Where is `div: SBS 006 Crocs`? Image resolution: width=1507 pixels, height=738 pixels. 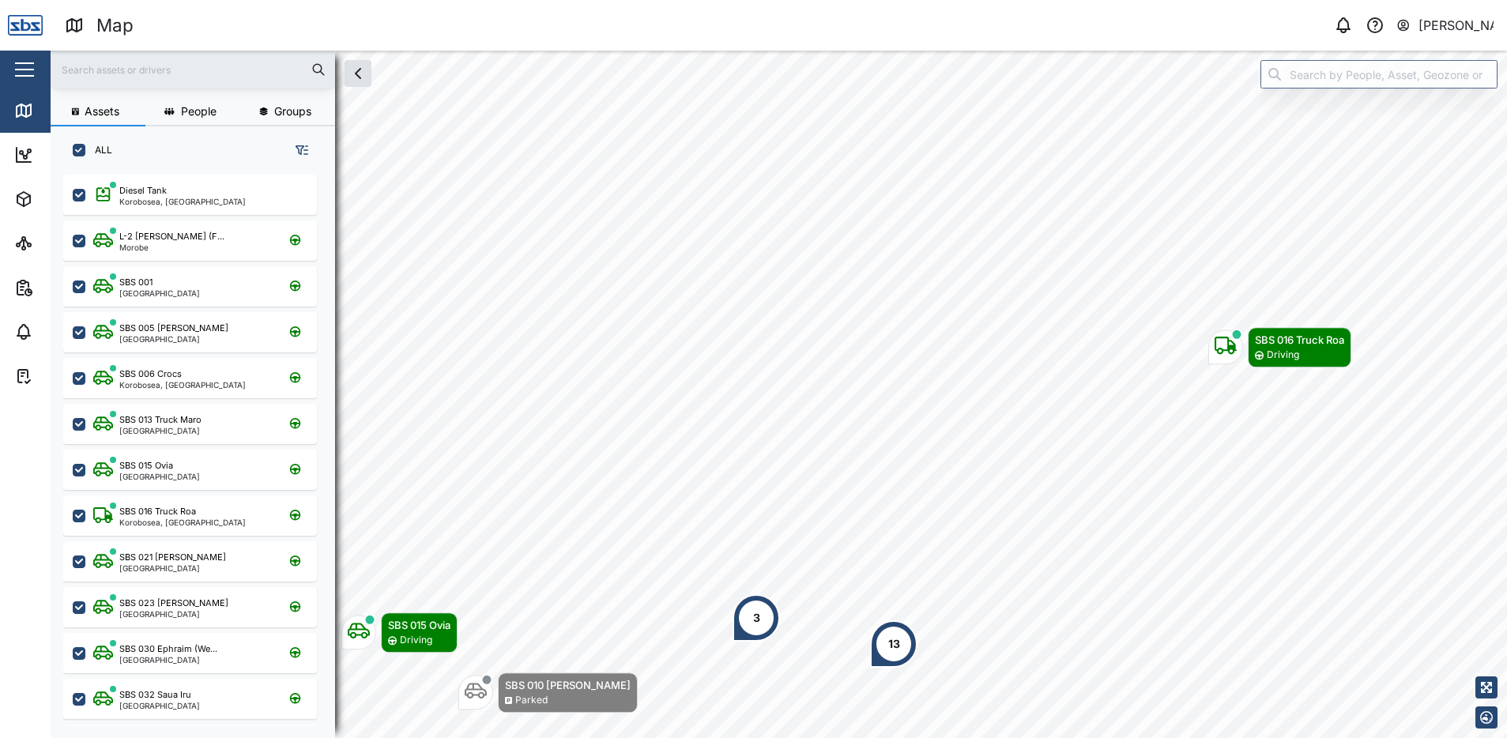
div: SBS 006 Crocs is located at coordinates (150, 374).